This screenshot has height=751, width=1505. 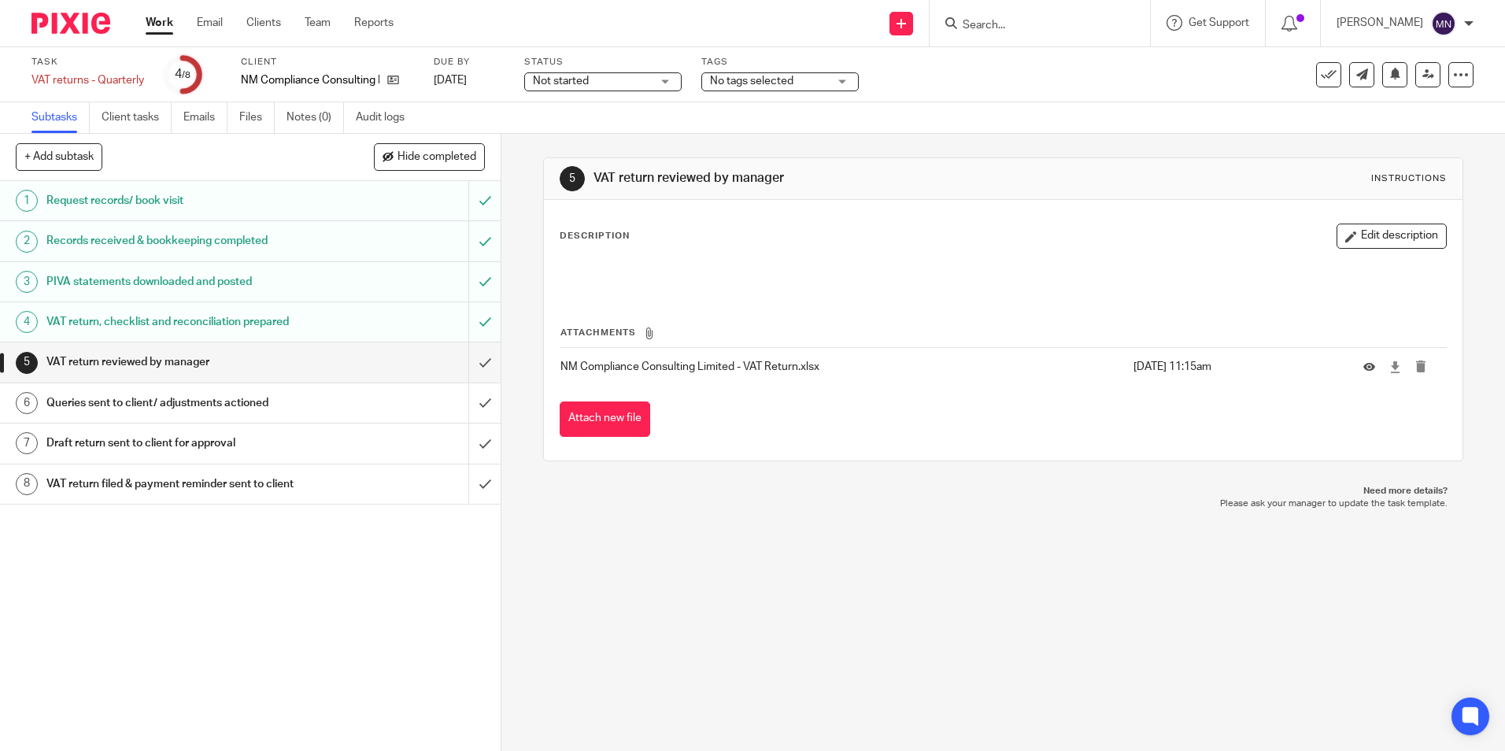 What do you see at coordinates (209, 23) in the screenshot?
I see `a: Email` at bounding box center [209, 23].